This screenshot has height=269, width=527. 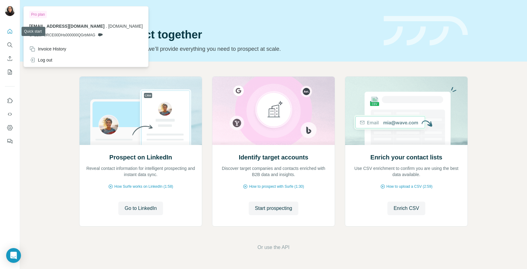 I want to click on span: Go to LinkedIn, so click(x=141, y=209).